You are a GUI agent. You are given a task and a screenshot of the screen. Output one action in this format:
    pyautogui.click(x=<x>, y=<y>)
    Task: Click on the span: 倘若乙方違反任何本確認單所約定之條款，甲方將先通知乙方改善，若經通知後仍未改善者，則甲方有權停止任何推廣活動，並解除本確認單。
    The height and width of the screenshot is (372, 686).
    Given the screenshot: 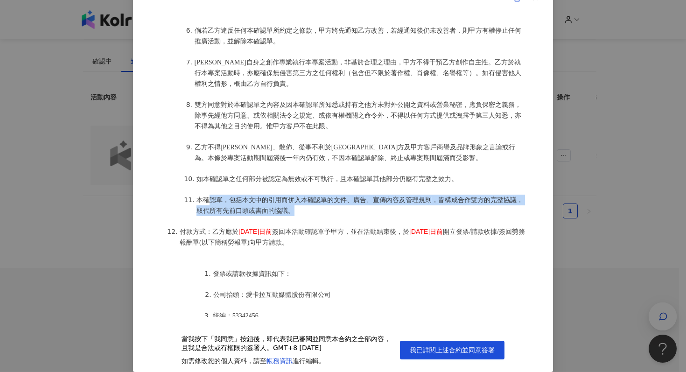 What is the action you would take?
    pyautogui.click(x=358, y=36)
    